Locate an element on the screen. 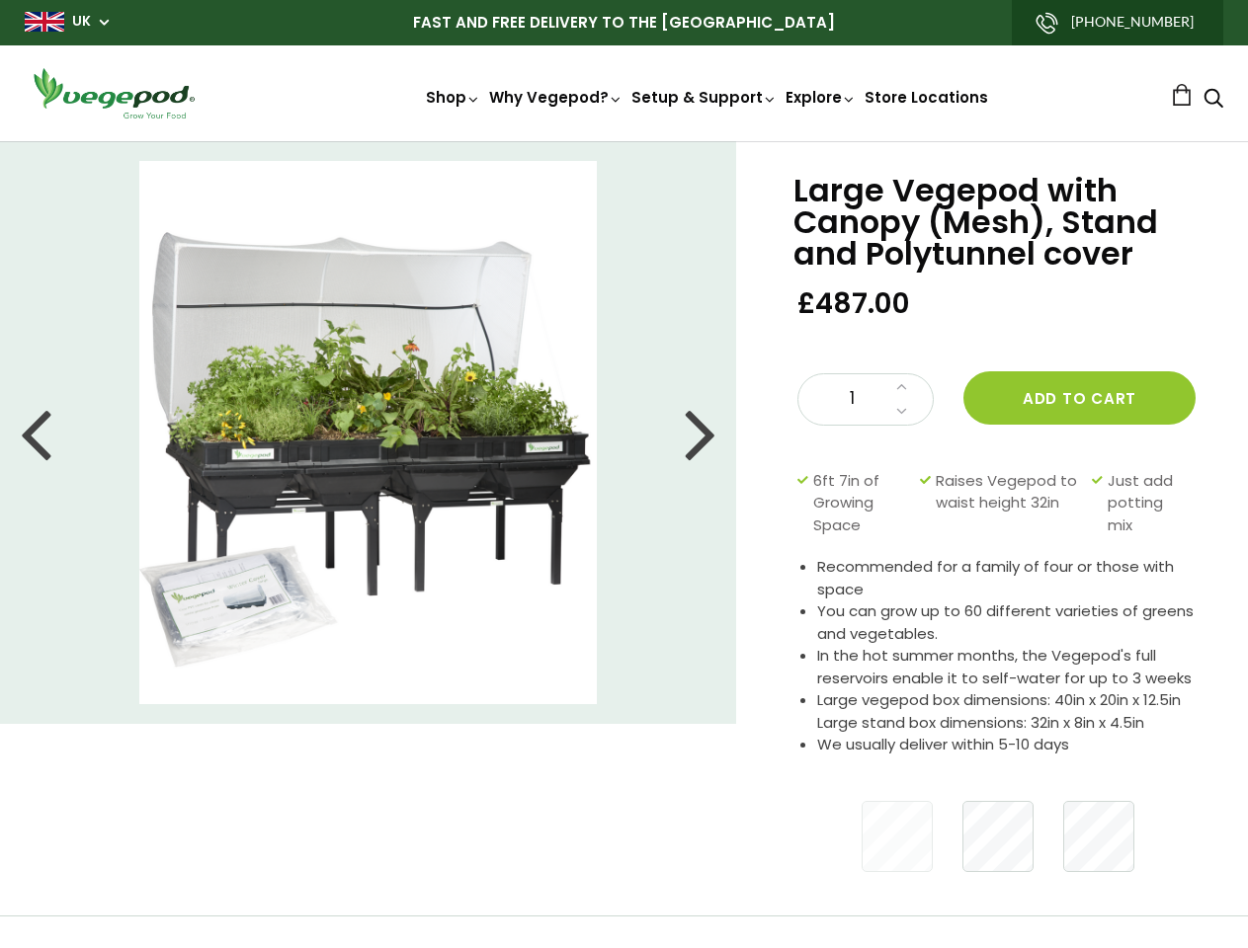  span: £487.00 is located at coordinates (853, 303).